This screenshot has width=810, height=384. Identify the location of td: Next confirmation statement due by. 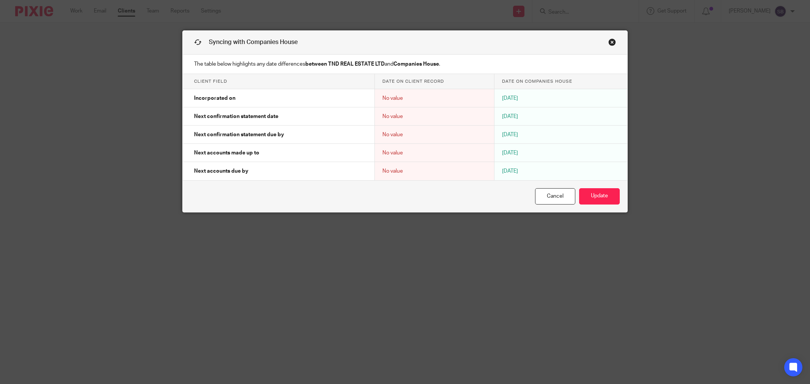
(278, 135).